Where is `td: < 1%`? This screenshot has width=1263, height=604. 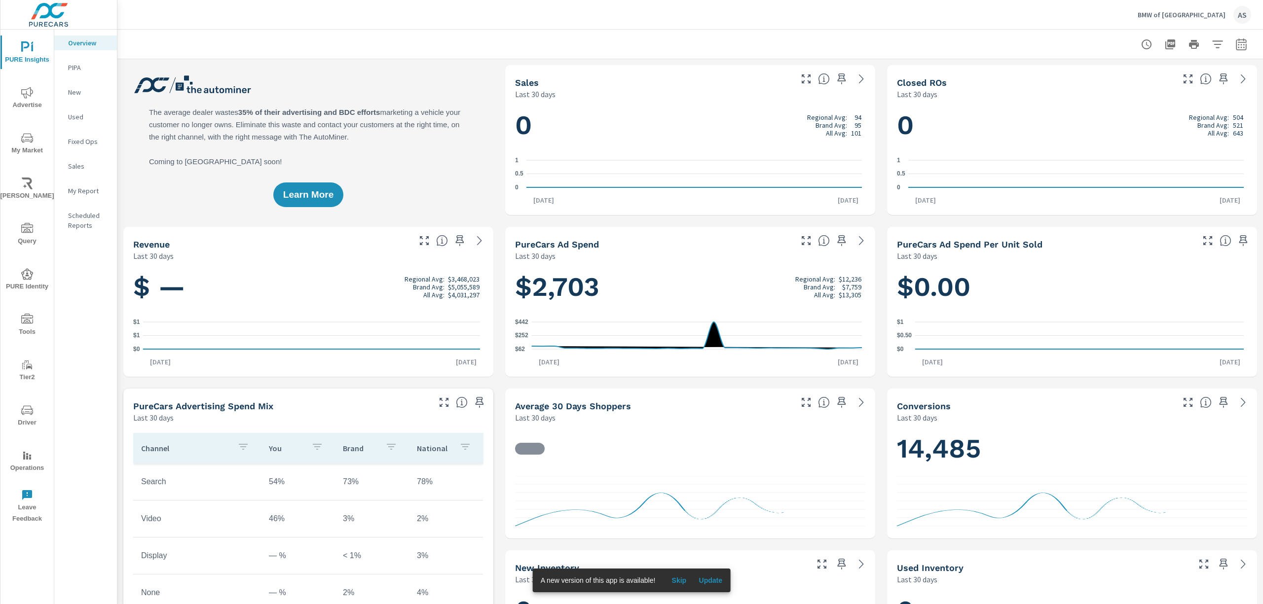
td: < 1% is located at coordinates (372, 556).